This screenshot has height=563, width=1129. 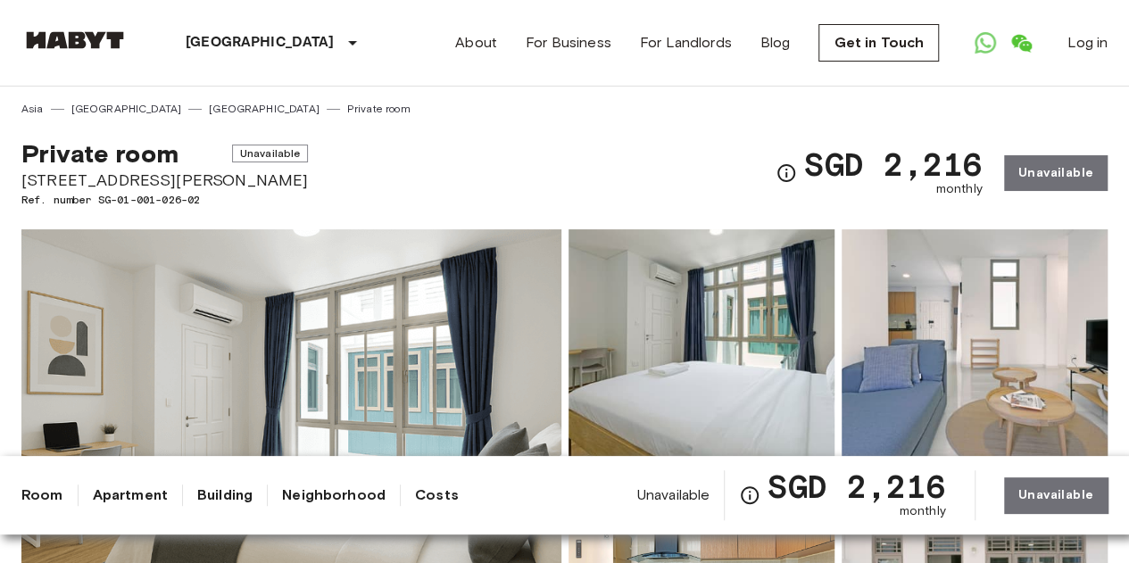 What do you see at coordinates (32, 109) in the screenshot?
I see `a: Asia` at bounding box center [32, 109].